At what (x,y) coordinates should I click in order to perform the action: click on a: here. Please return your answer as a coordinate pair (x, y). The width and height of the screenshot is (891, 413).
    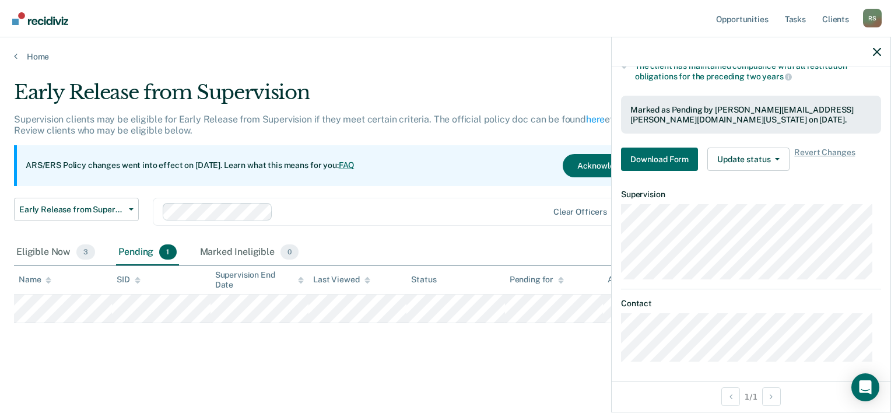
    Looking at the image, I should click on (595, 119).